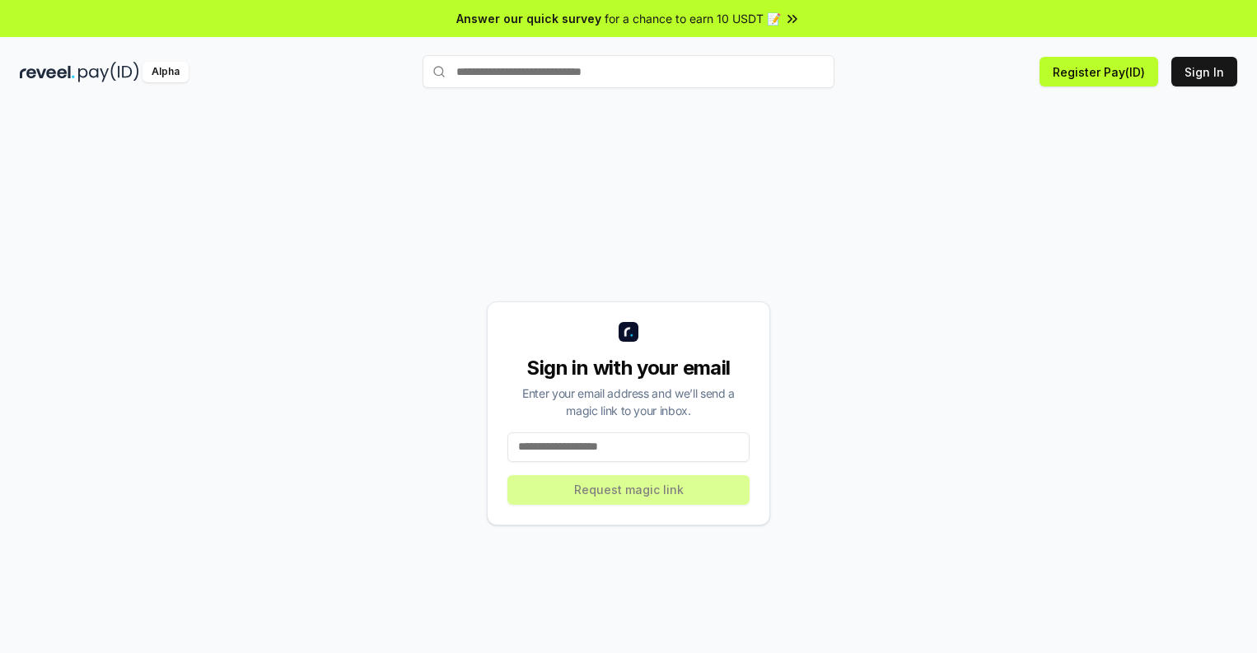 The width and height of the screenshot is (1257, 653). Describe the element at coordinates (166, 72) in the screenshot. I see `div: Alpha` at that location.